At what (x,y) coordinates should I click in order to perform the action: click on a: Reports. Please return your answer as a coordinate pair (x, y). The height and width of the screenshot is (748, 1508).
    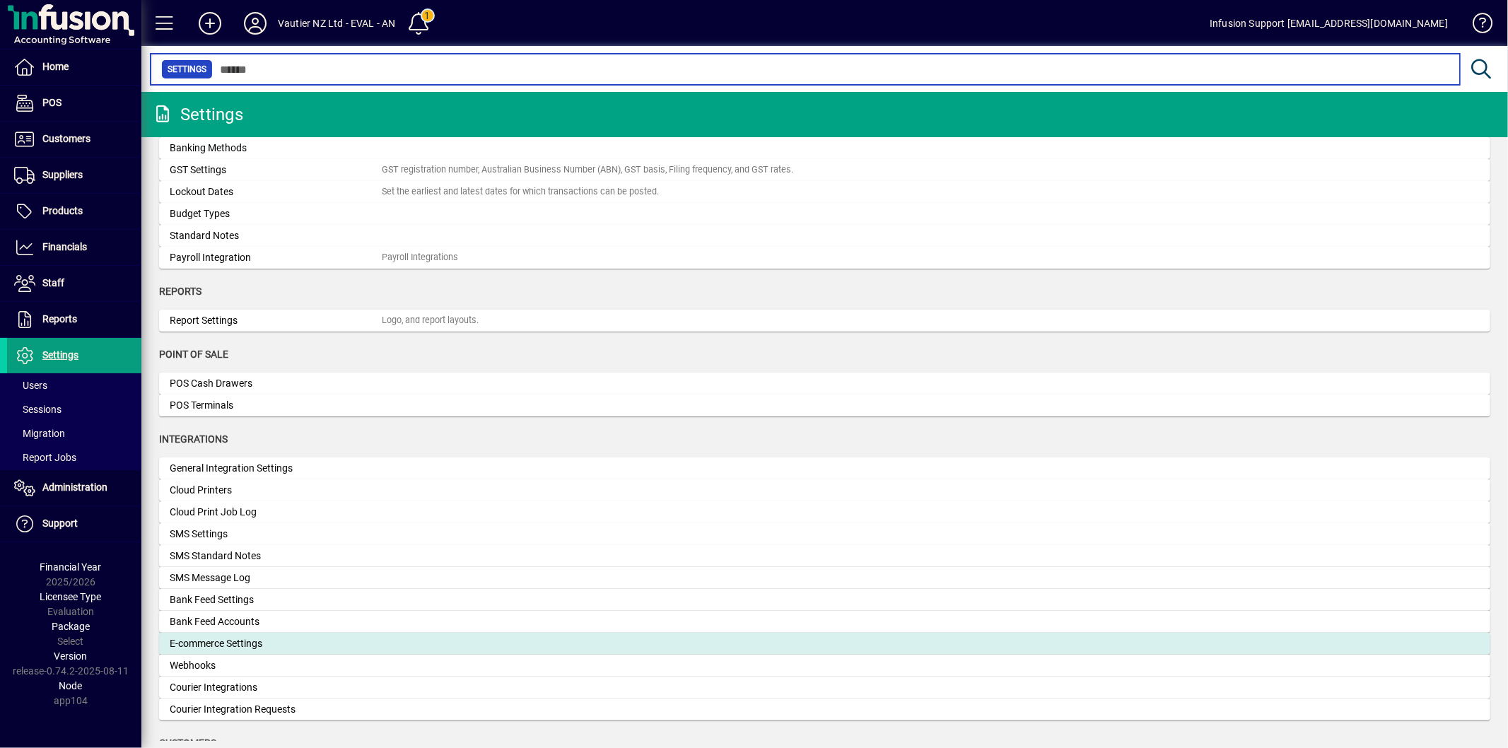
    Looking at the image, I should click on (74, 320).